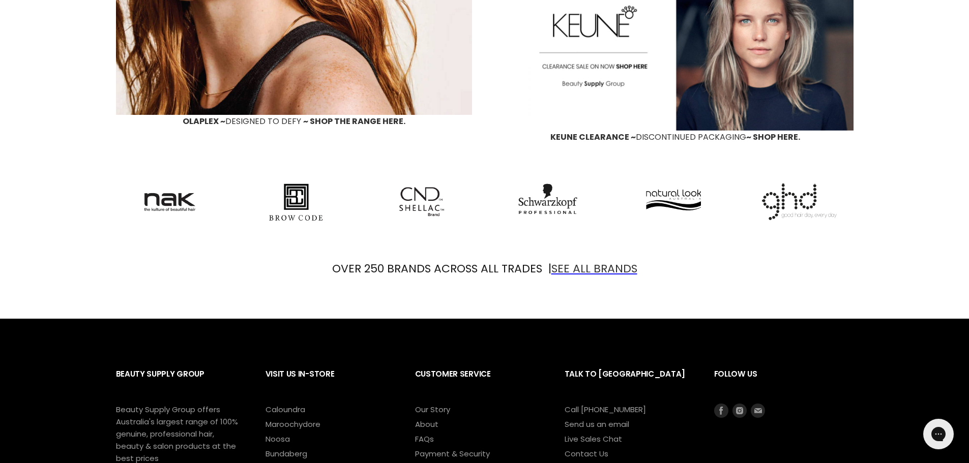 Image resolution: width=969 pixels, height=463 pixels. Describe the element at coordinates (424, 439) in the screenshot. I see `a: FAQs` at that location.